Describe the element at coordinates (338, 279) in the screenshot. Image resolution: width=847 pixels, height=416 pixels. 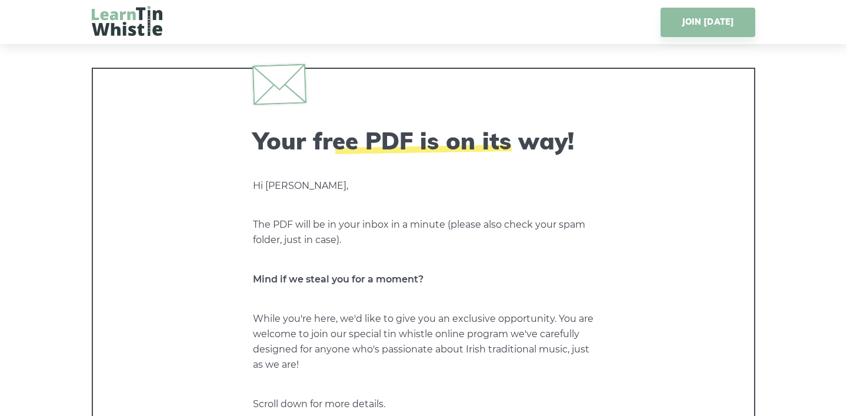
I see `strong: Mind if we steal you for a moment?` at that location.